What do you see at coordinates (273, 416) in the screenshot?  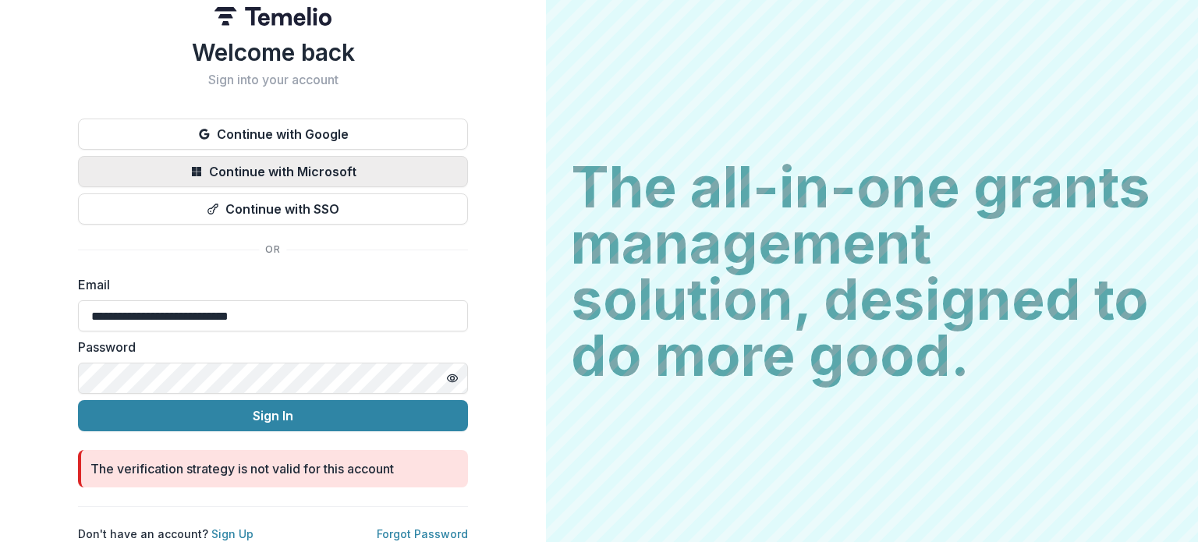 I see `button: Sign In` at bounding box center [273, 416].